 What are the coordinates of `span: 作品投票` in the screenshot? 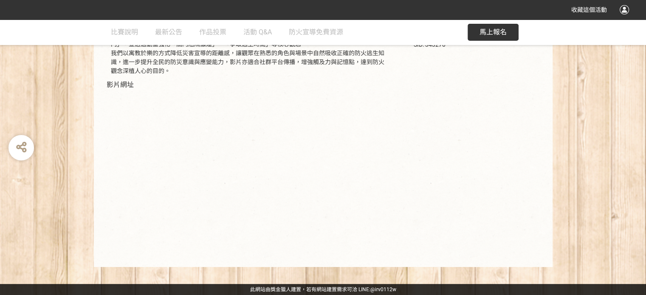 It's located at (213, 32).